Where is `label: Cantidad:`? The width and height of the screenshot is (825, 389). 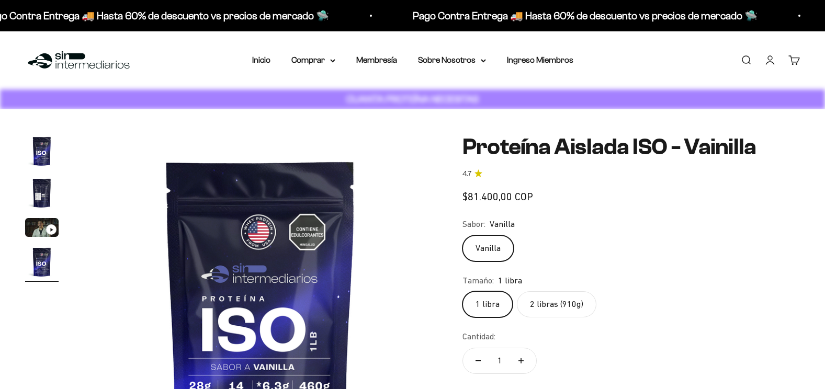 label: Cantidad: is located at coordinates (479, 337).